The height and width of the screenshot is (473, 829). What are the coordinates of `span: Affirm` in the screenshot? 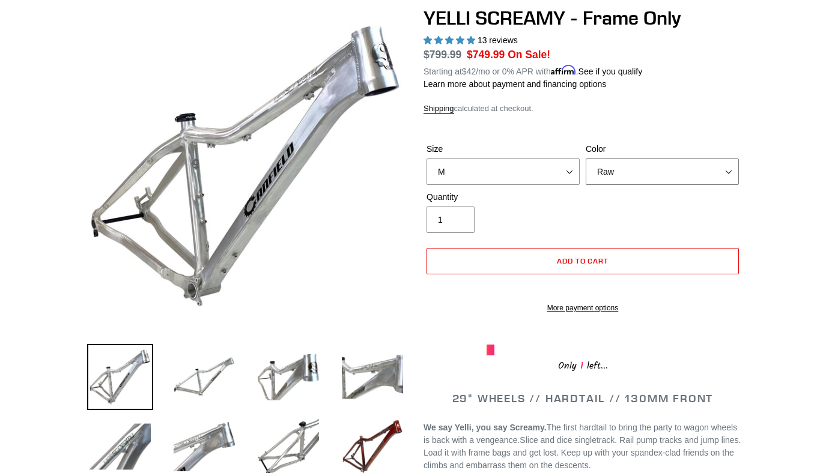 It's located at (563, 70).